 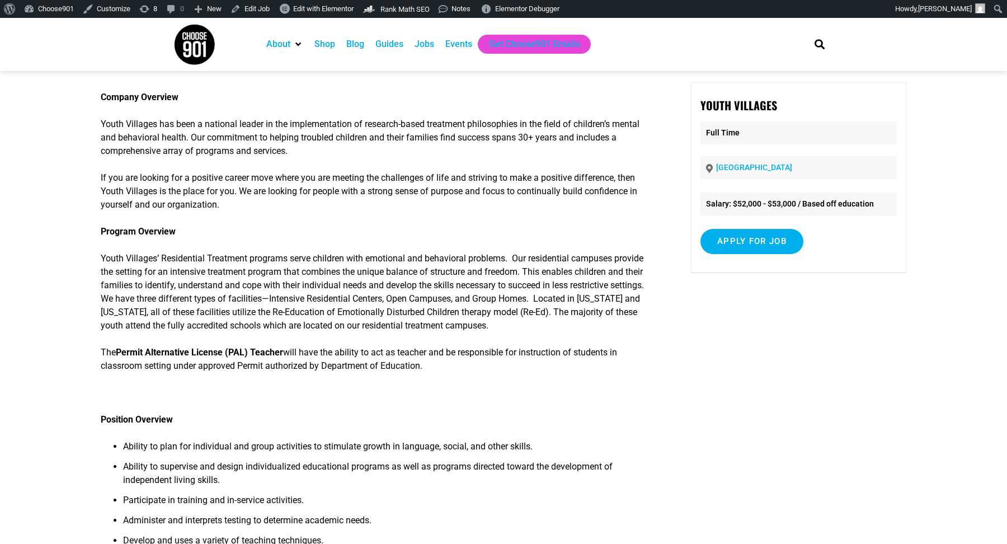 What do you see at coordinates (139, 97) in the screenshot?
I see `strong: Company Overview` at bounding box center [139, 97].